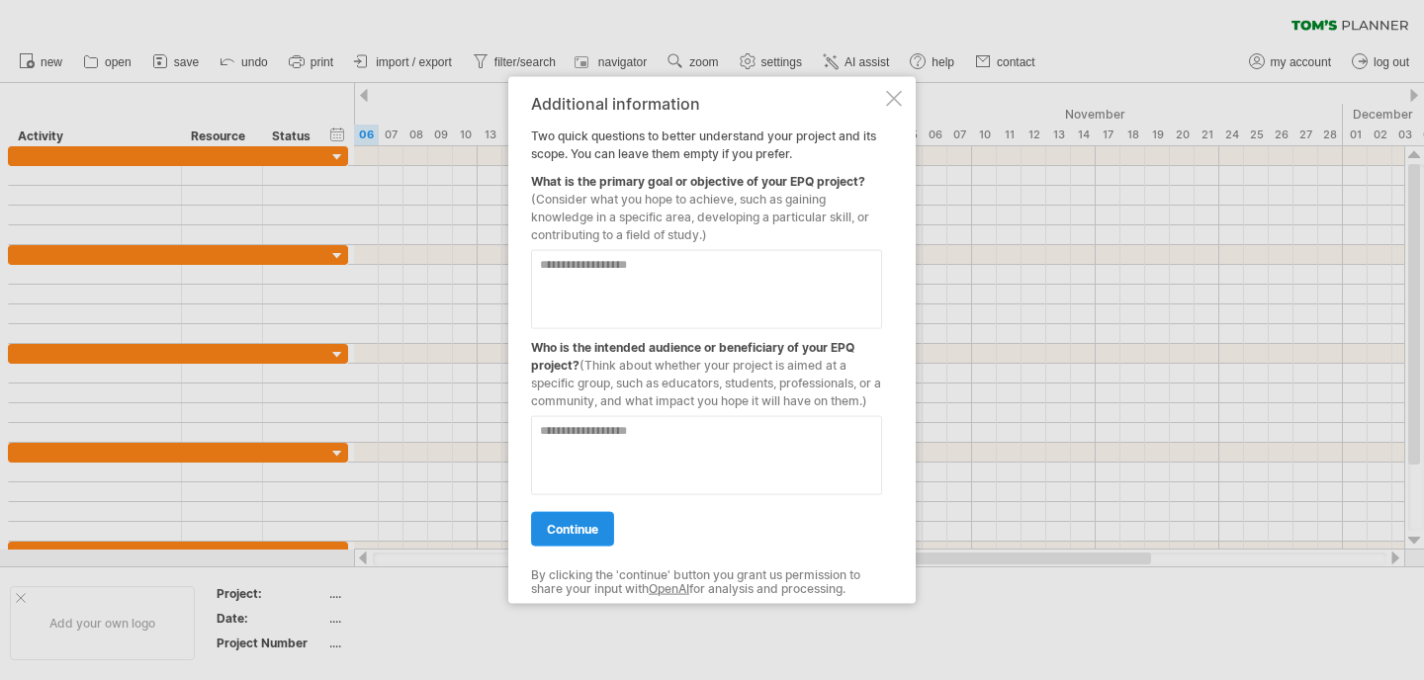 The width and height of the screenshot is (1424, 680). Describe the element at coordinates (706, 370) in the screenshot. I see `div: Who is the intended audience or beneficiary of your EPQ project?` at that location.